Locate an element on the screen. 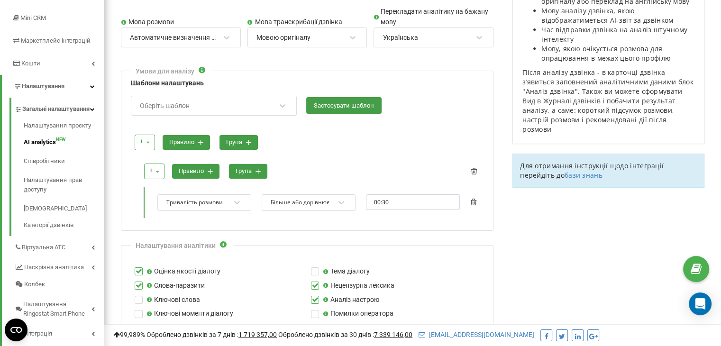  li: Мову аналізу дзвінка, якою відображатиметься AI-звіт за дзвінком is located at coordinates (618, 16).